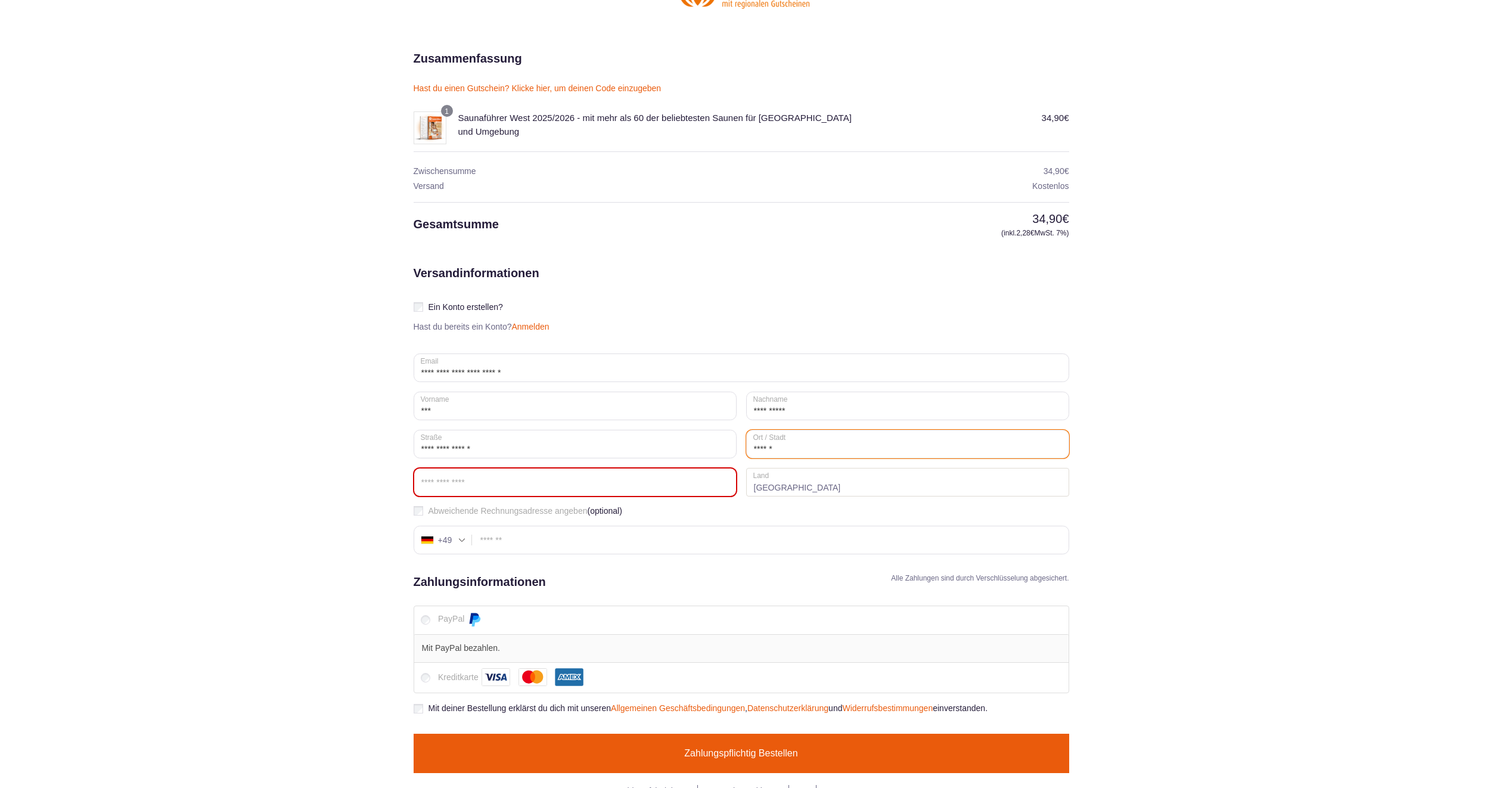 This screenshot has width=1512, height=788. Describe the element at coordinates (788, 707) in the screenshot. I see `a: Datenschutzerklärung` at that location.